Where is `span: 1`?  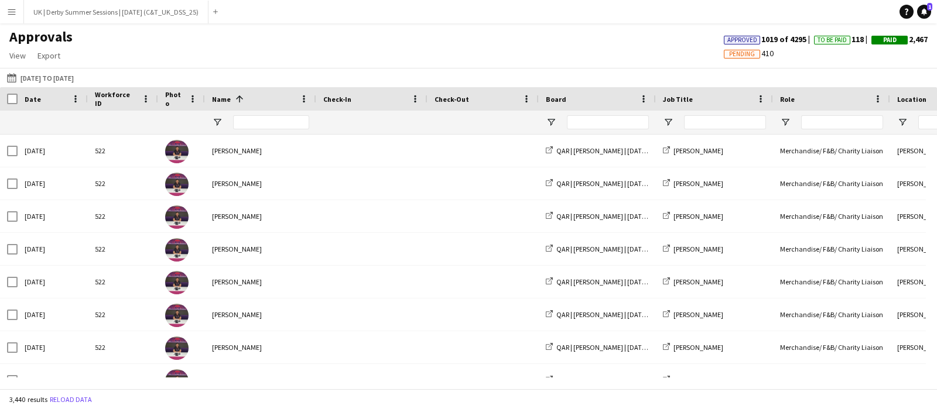
span: 1 is located at coordinates (929, 6).